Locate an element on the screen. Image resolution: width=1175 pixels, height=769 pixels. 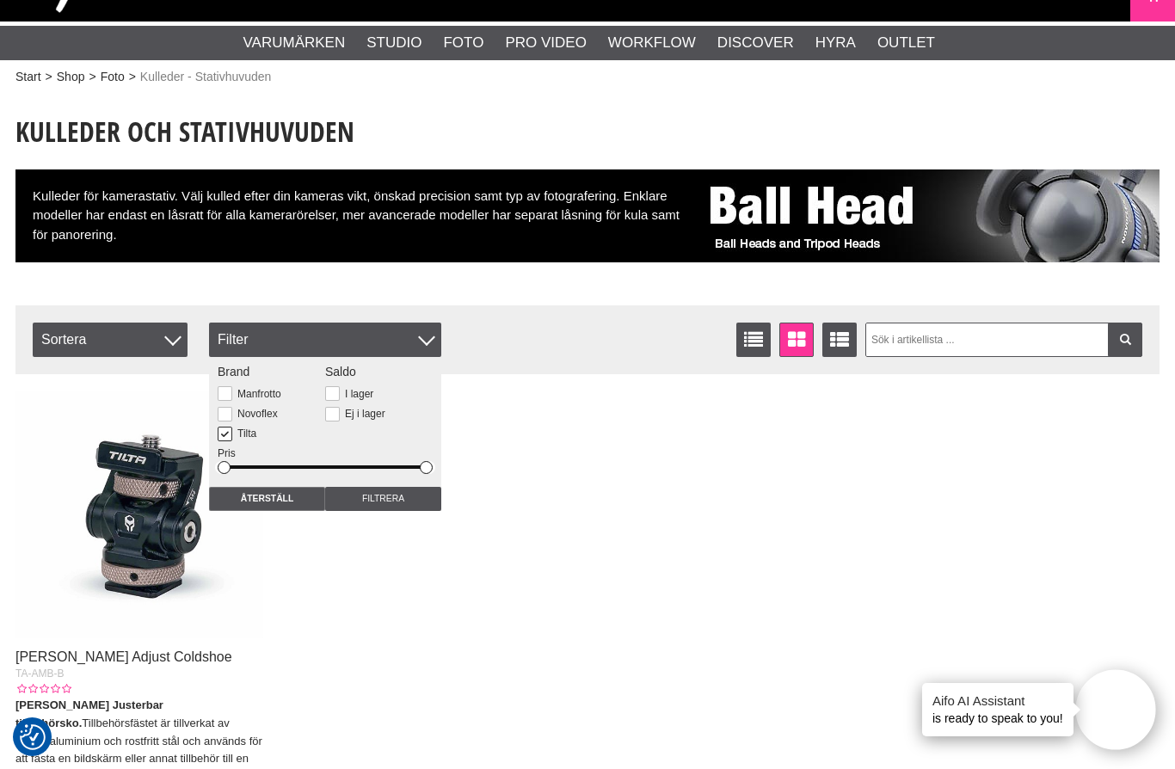
span: Saldo is located at coordinates (341, 372).